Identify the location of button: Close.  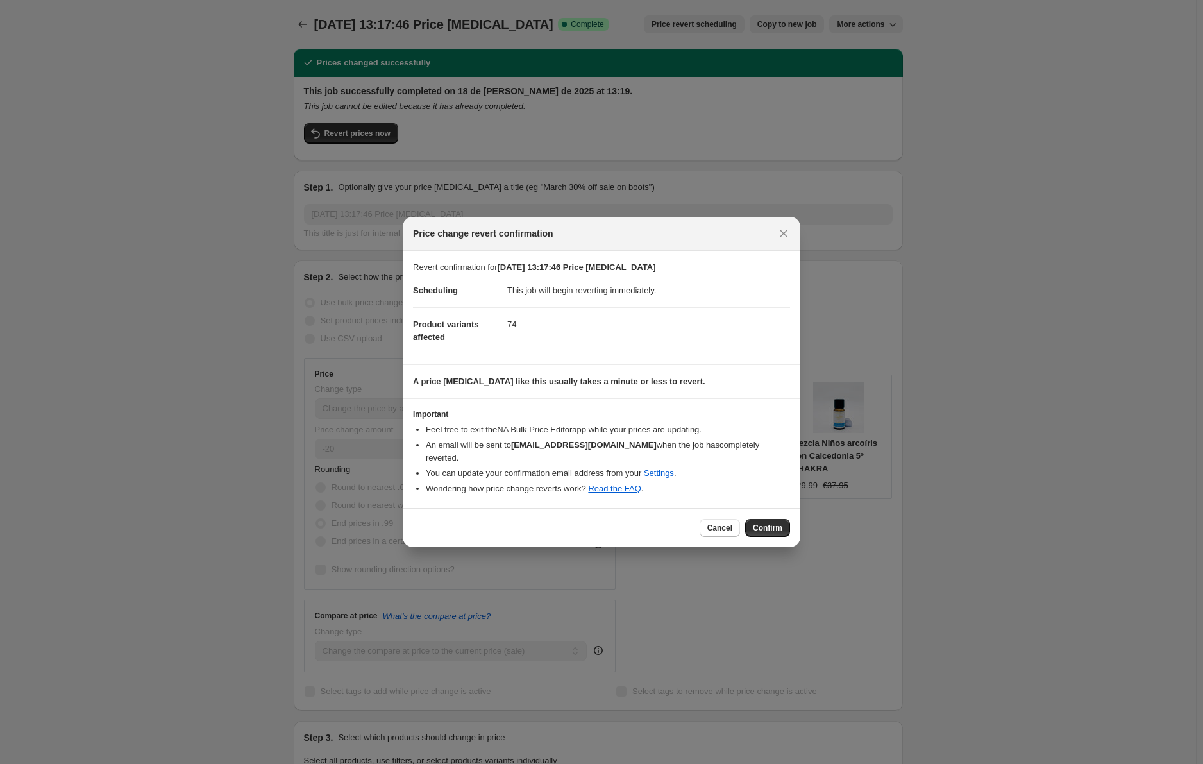
(784, 233).